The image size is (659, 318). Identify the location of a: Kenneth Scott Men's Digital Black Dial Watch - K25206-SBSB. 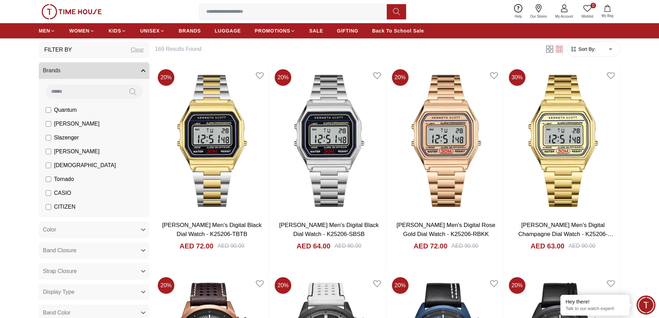
(329, 141).